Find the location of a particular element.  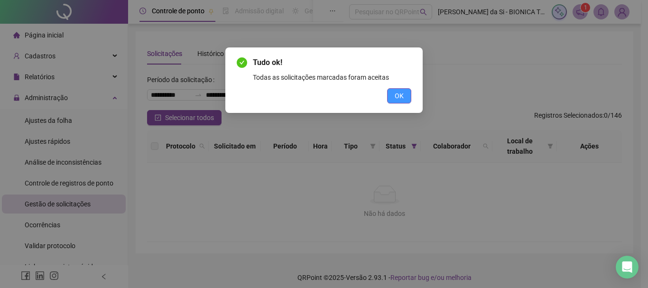

span: Tudo ok! is located at coordinates (332, 63).